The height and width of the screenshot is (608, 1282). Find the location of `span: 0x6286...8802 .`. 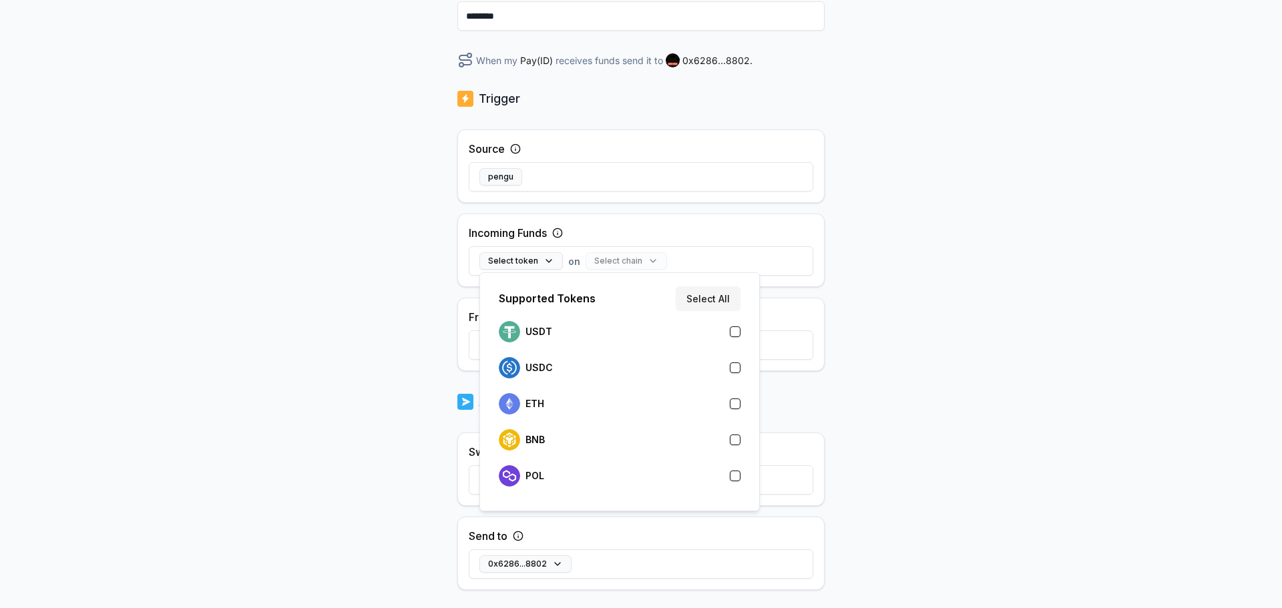

span: 0x6286...8802 . is located at coordinates (717, 60).